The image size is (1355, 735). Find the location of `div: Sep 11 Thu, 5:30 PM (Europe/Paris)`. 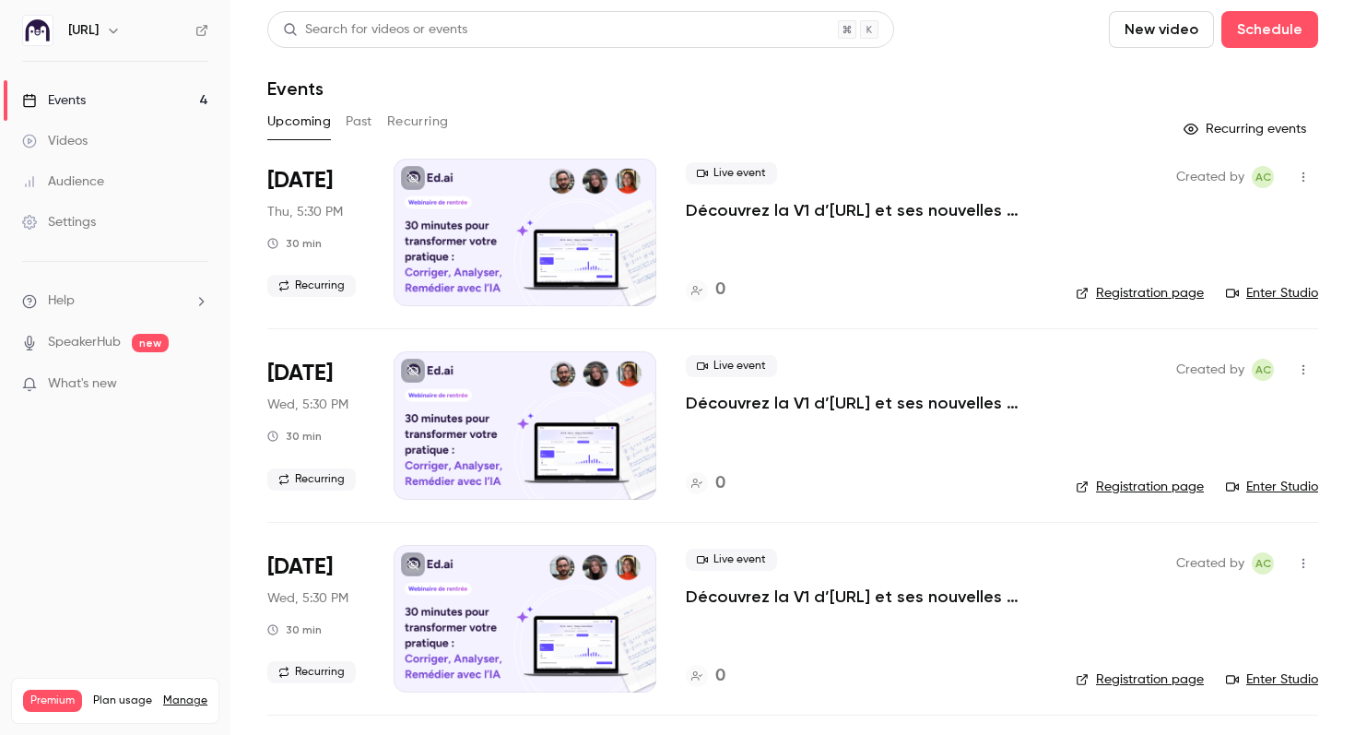

div: Sep 11 Thu, 5:30 PM (Europe/Paris) is located at coordinates (315, 232).